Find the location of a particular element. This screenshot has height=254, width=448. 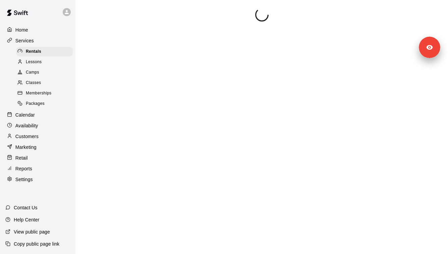

a: Memberships is located at coordinates (46, 93).